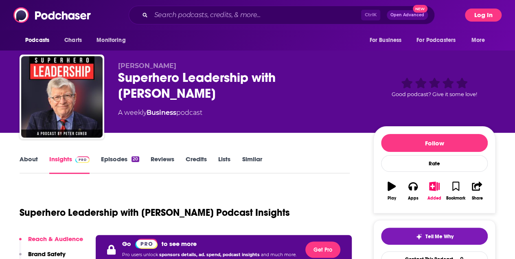 The height and width of the screenshot is (259, 515). What do you see at coordinates (224, 164) in the screenshot?
I see `a: Lists` at bounding box center [224, 164].